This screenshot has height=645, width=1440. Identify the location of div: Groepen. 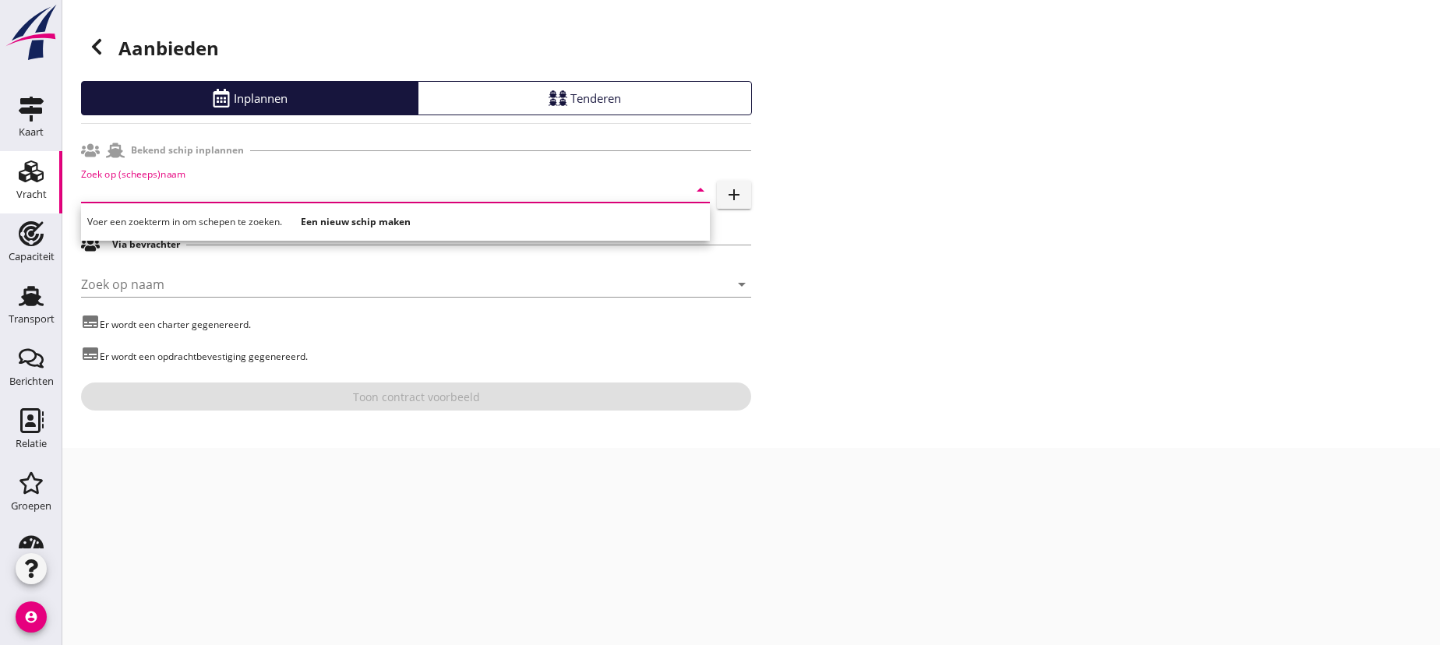
(31, 506).